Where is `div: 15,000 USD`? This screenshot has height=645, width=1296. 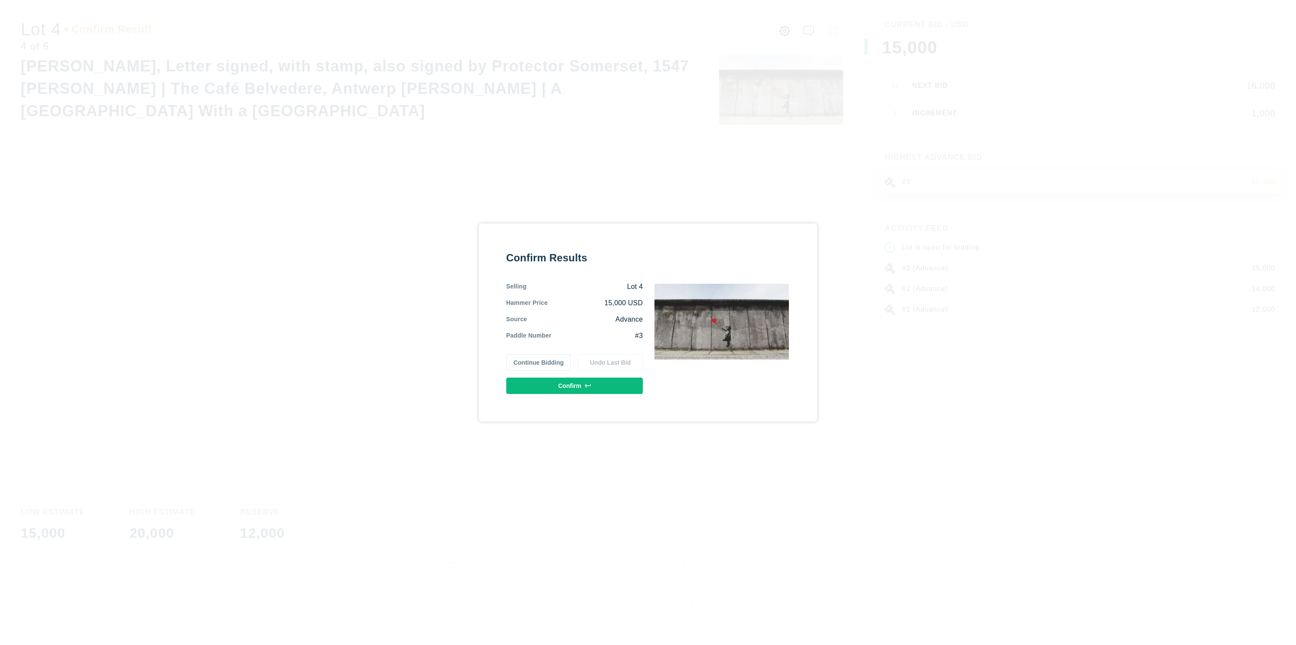
div: 15,000 USD is located at coordinates (595, 303).